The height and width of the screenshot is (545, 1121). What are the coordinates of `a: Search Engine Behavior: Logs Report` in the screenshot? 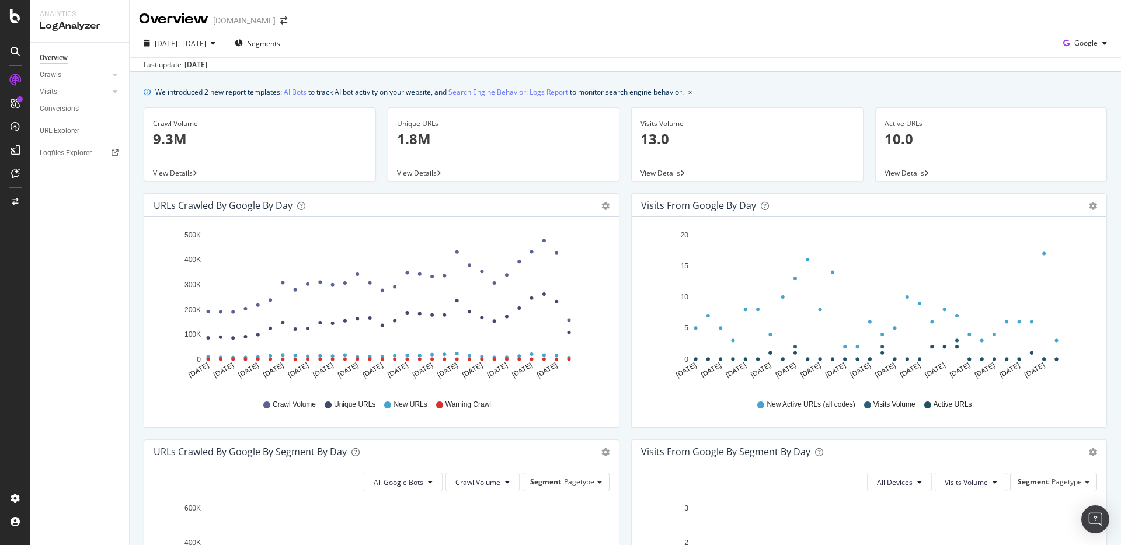 It's located at (508, 92).